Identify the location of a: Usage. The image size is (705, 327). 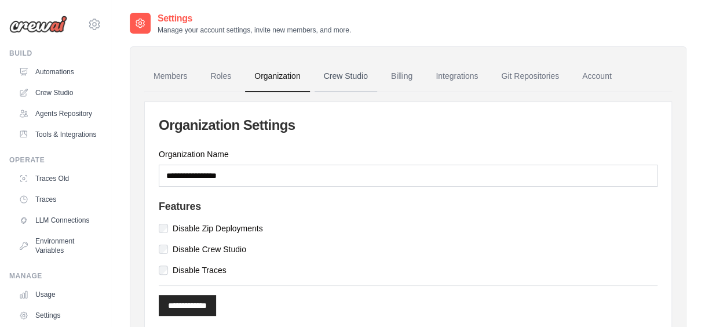
(57, 294).